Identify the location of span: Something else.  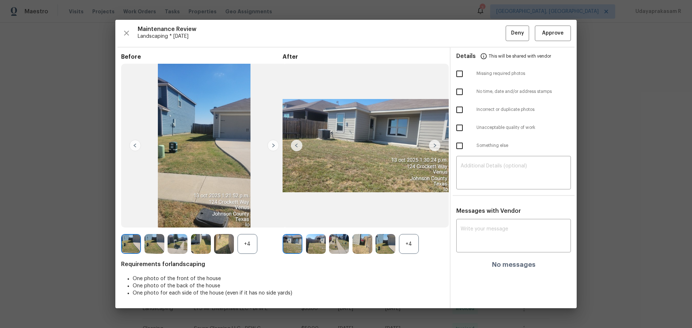
(524, 146).